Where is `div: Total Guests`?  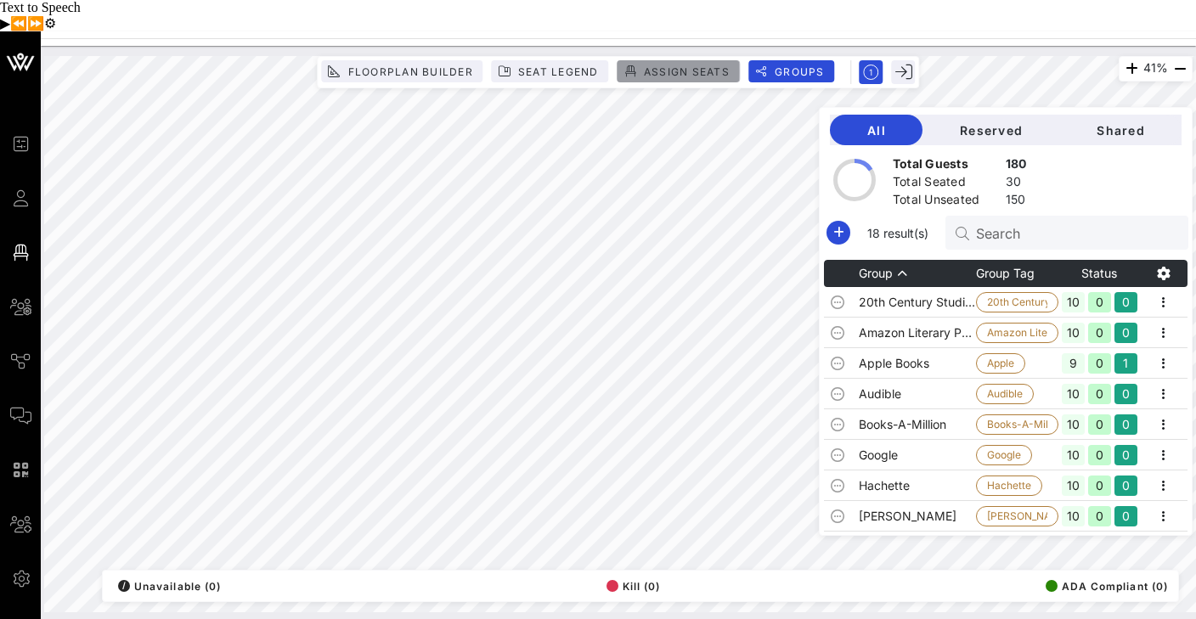
div: Total Guests is located at coordinates (945, 166).